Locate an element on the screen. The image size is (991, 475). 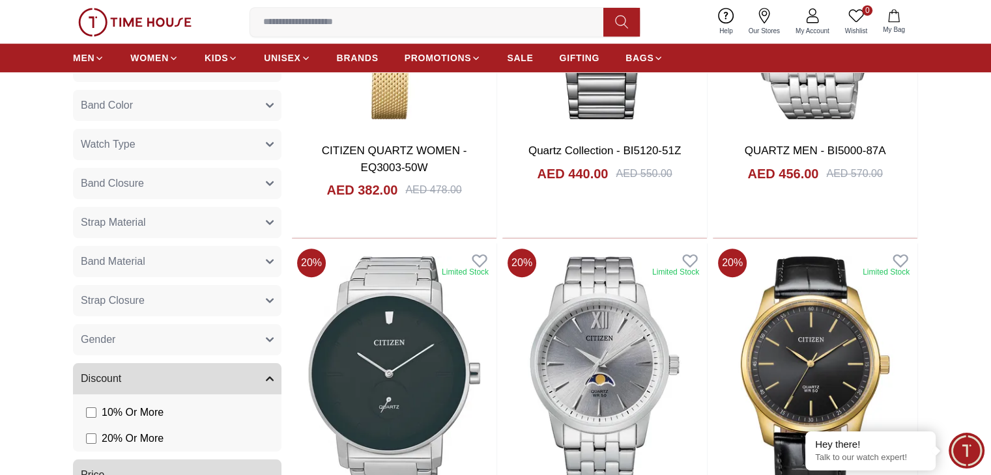
h4: AED 456.00 is located at coordinates (782, 174).